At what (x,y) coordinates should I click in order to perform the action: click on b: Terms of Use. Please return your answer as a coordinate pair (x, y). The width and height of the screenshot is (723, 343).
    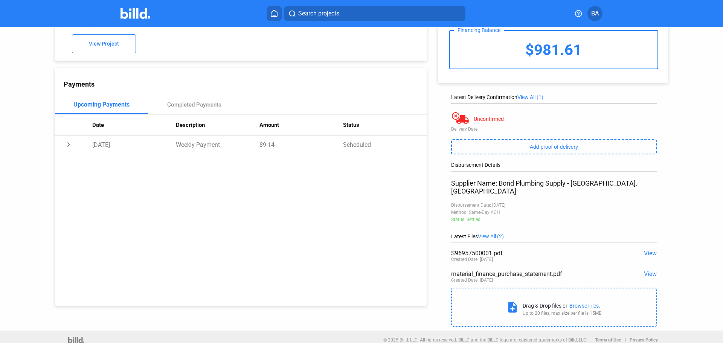
    Looking at the image, I should click on (608, 340).